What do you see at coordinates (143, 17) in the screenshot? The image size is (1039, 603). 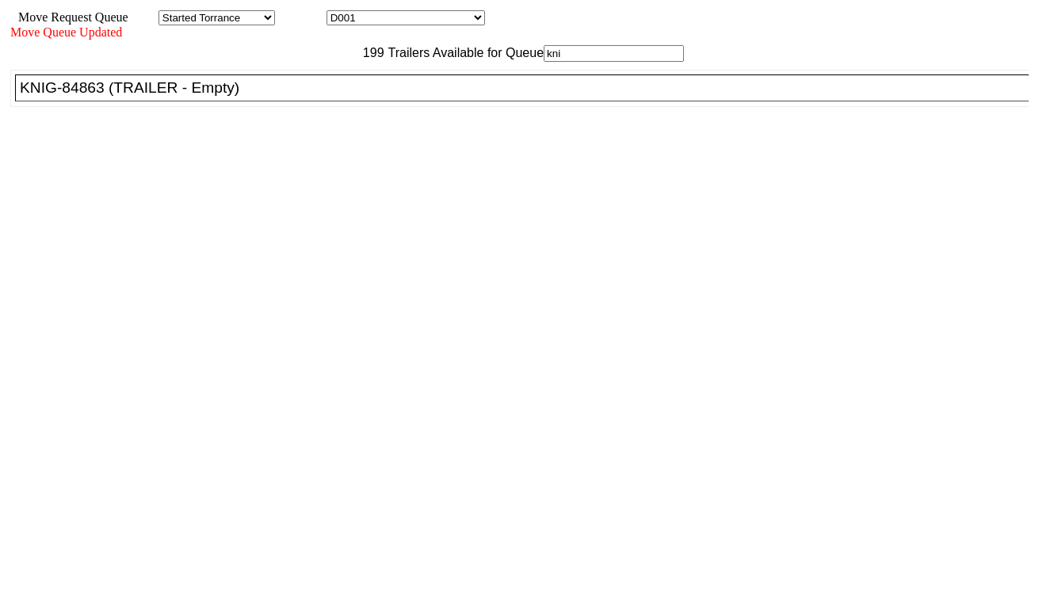 I see `span: Area` at bounding box center [143, 17].